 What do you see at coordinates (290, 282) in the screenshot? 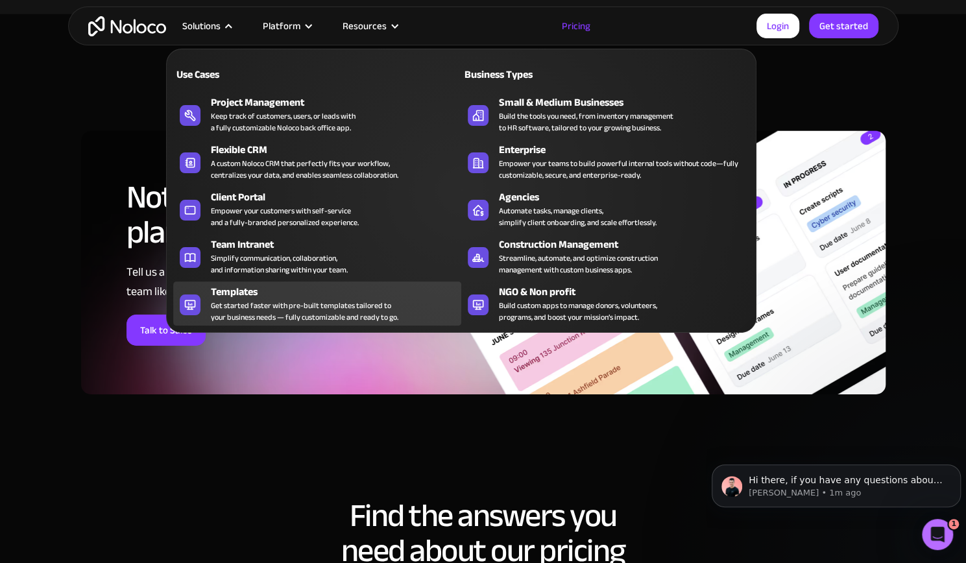
I see `div: Tell us a little about your business, your goals, and the way your team likes to work, and we’ll ...` at bounding box center [290, 282].